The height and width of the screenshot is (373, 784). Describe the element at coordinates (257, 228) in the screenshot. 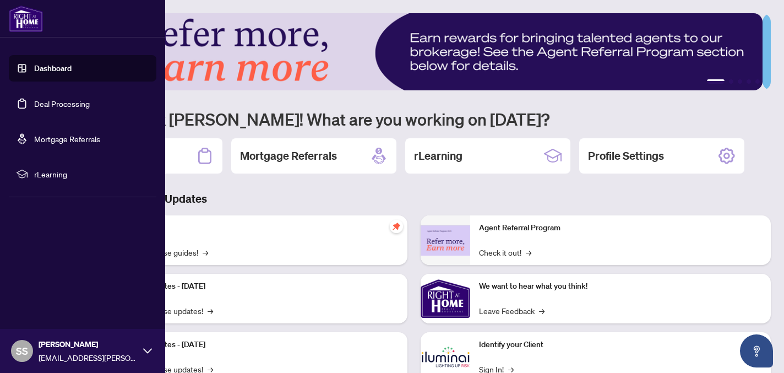

I see `p: Self-Help` at that location.